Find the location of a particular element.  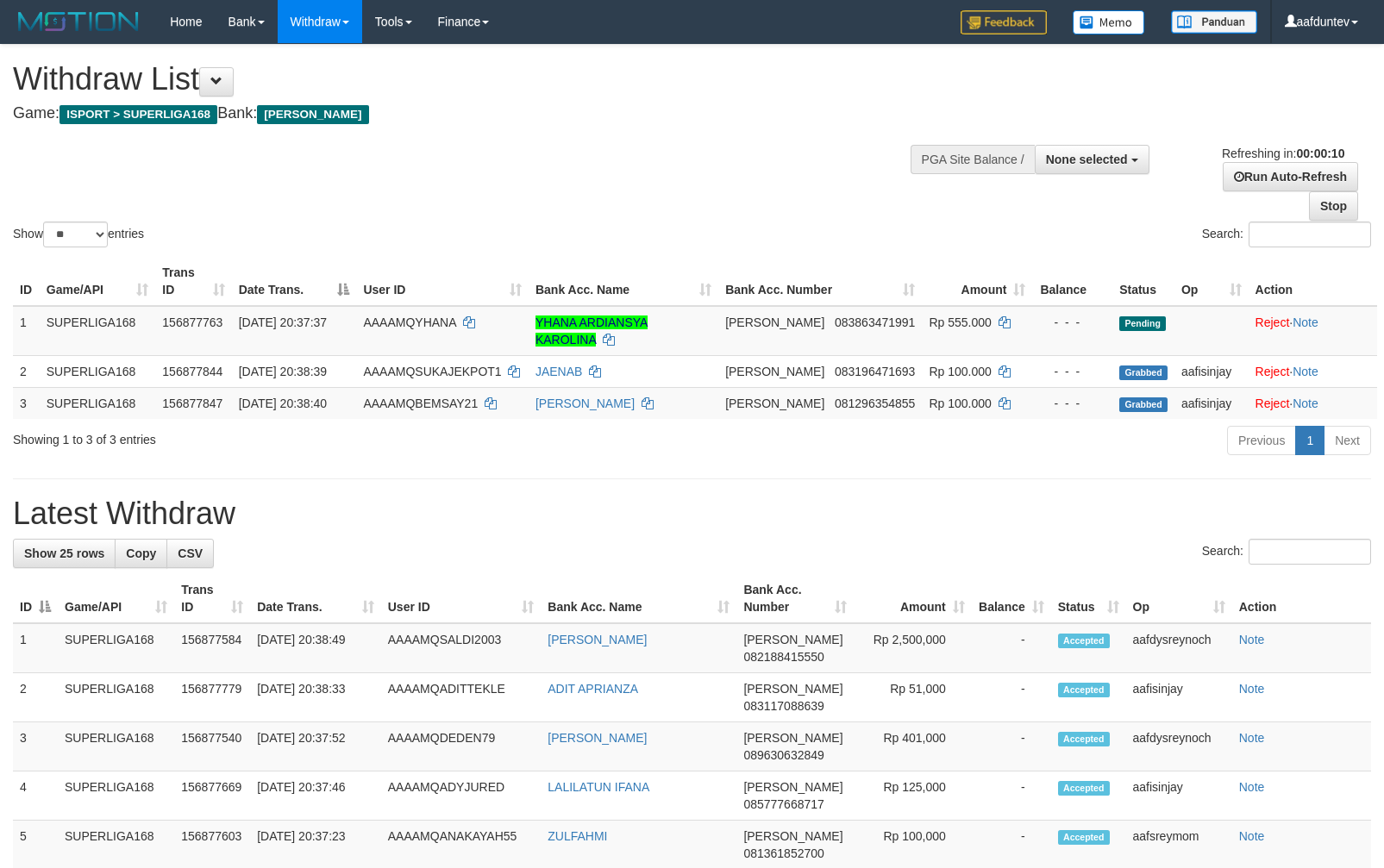

th: Date Trans.: activate to sort column ascending is located at coordinates (316, 598).